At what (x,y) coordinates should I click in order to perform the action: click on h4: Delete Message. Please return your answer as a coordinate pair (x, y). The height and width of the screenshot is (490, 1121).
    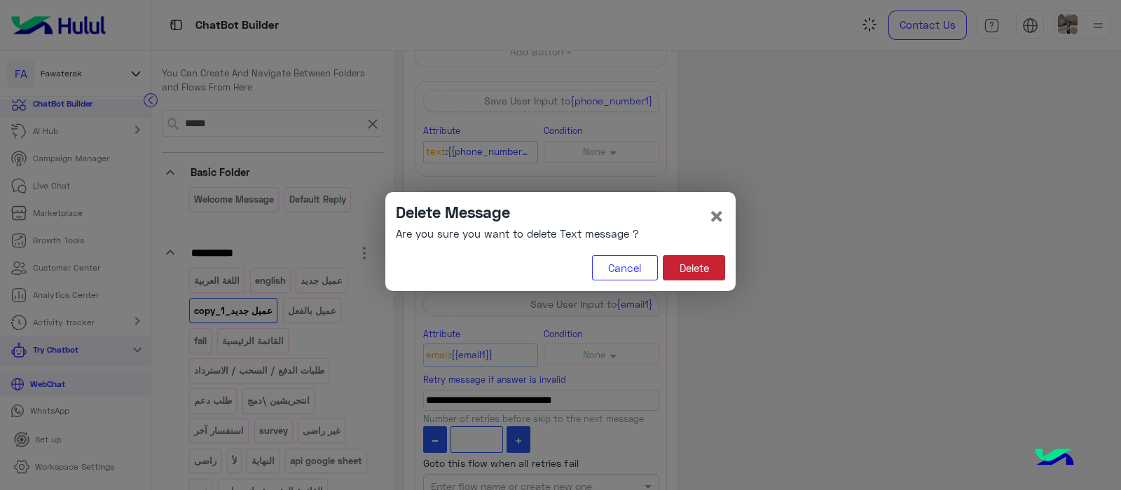
    Looking at the image, I should click on (517, 212).